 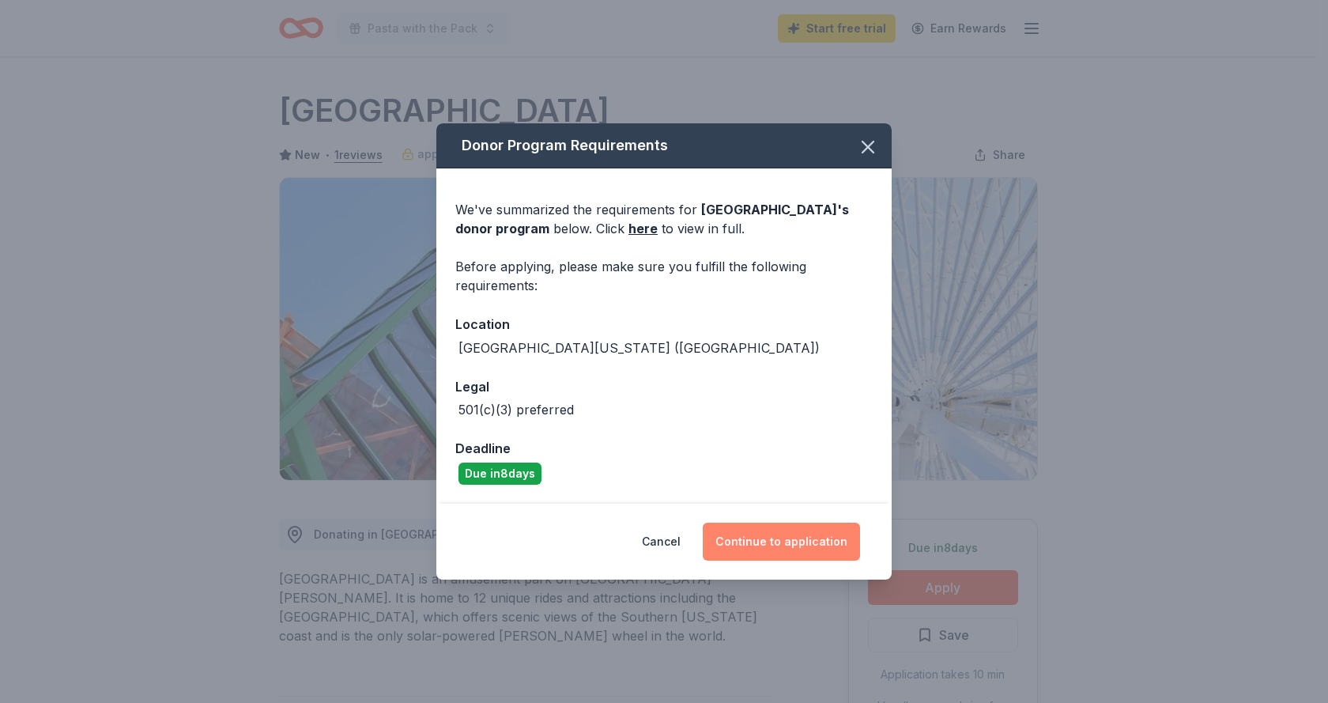 I want to click on button: Continue to application, so click(x=781, y=541).